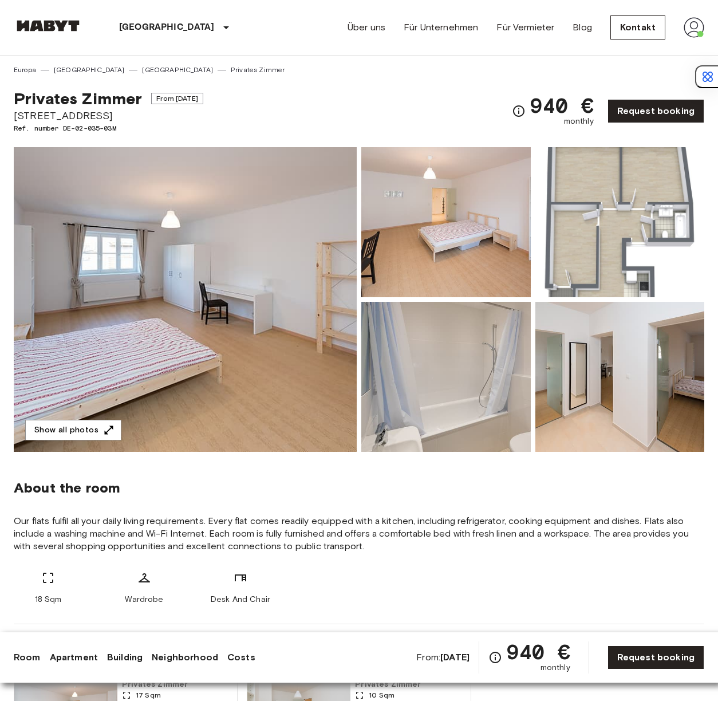  Describe the element at coordinates (73, 430) in the screenshot. I see `button: Show all photos` at that location.